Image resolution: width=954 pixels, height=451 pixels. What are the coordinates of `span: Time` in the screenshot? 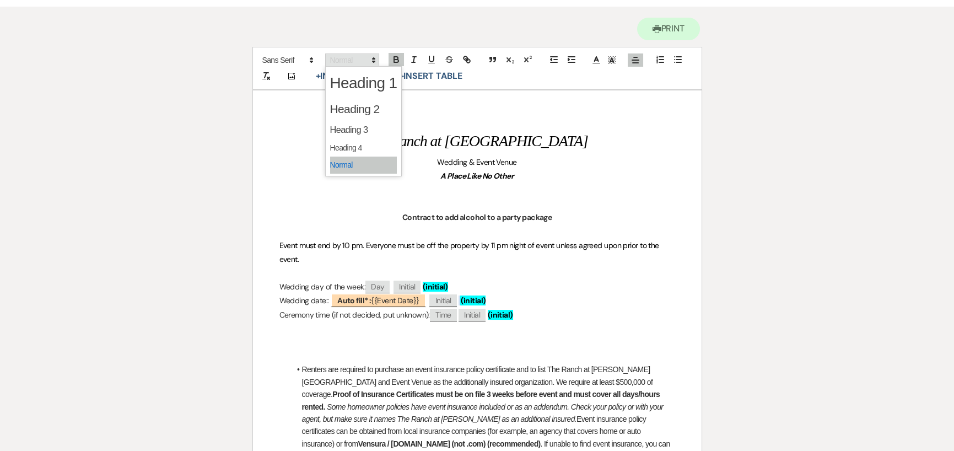 It's located at (443, 315).